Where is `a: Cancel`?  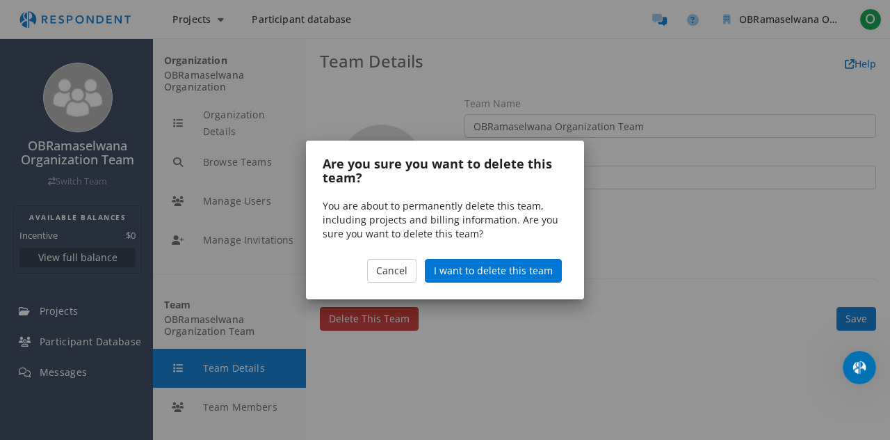
a: Cancel is located at coordinates (392, 271).